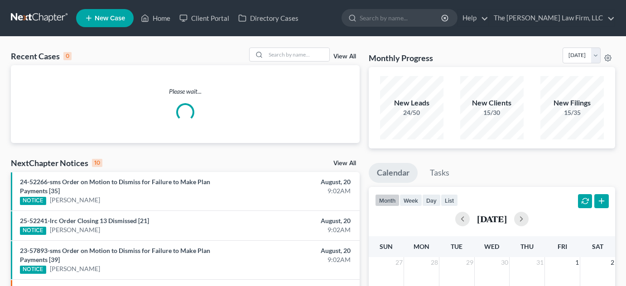 This screenshot has height=286, width=626. What do you see at coordinates (115, 255) in the screenshot?
I see `a: 23-57893-sms Order on Motion to Dismiss for Failure to Make Plan Payments [39]` at bounding box center [115, 255].